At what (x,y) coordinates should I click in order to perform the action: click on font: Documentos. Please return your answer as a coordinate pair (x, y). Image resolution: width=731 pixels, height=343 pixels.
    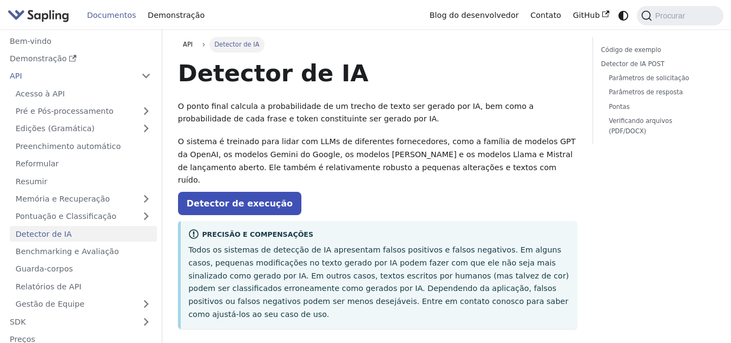
    Looking at the image, I should click on (111, 15).